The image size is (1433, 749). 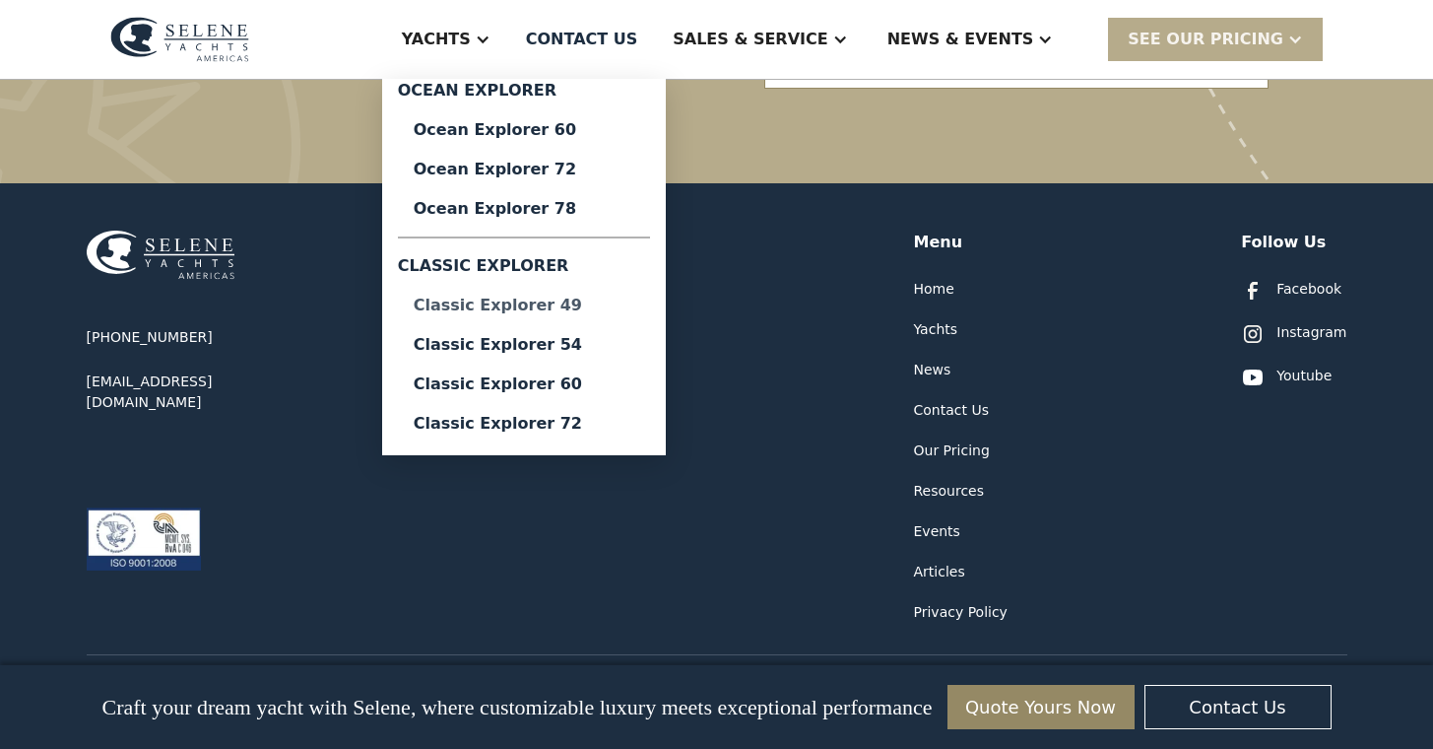 I want to click on div: Privacy Policy, so click(x=961, y=612).